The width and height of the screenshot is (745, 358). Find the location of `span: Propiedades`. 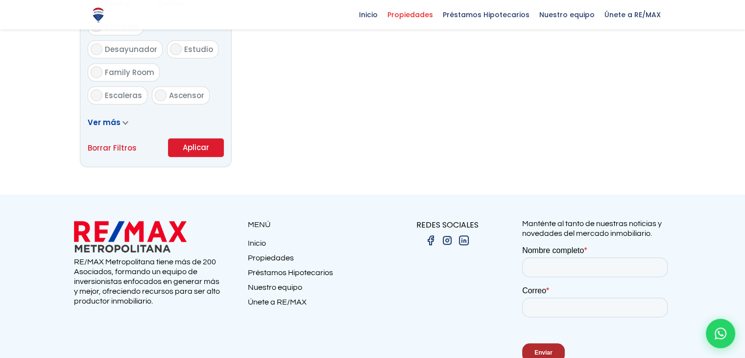

span: Propiedades is located at coordinates (410, 15).